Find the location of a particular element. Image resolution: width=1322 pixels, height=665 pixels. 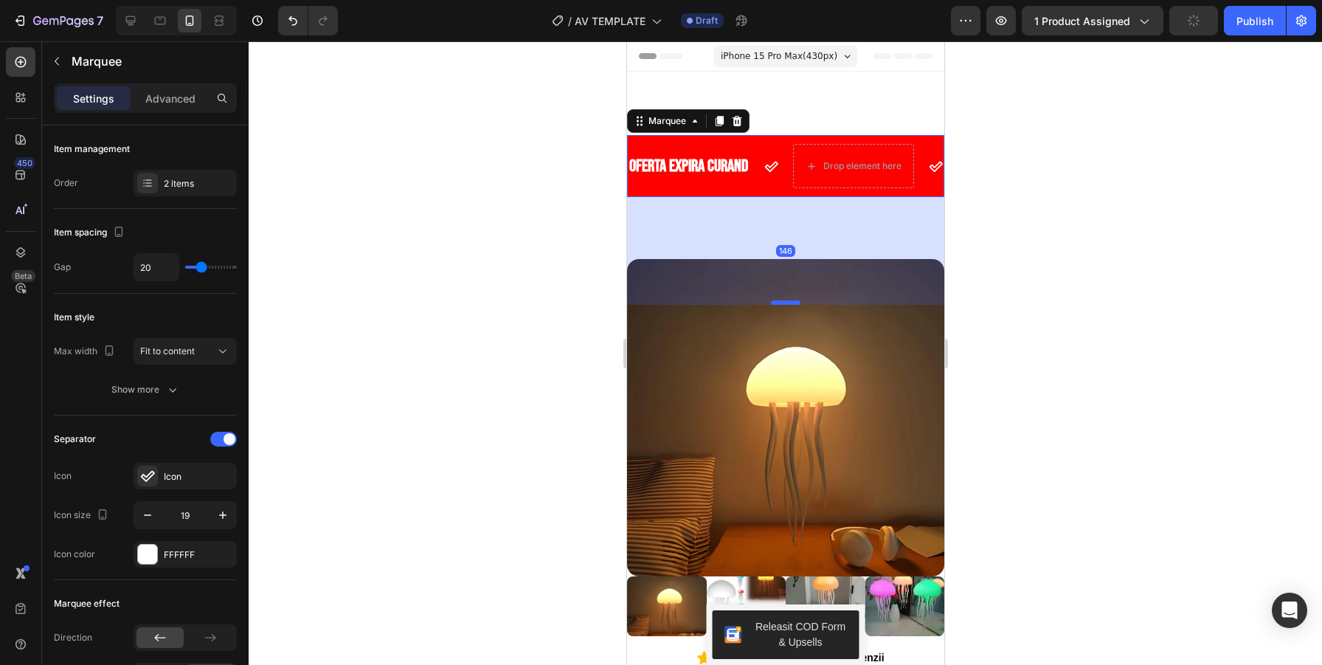

p: Marquee is located at coordinates (151, 61).